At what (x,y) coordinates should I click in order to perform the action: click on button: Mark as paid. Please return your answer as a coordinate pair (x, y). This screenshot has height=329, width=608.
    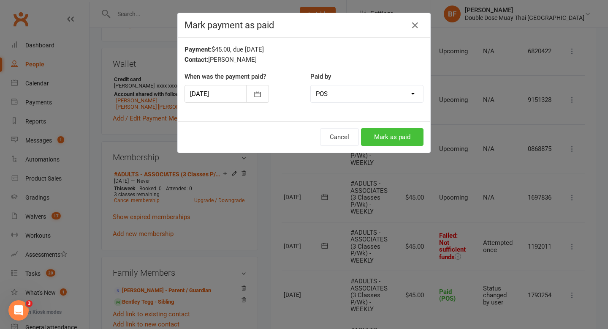
    Looking at the image, I should click on (392, 137).